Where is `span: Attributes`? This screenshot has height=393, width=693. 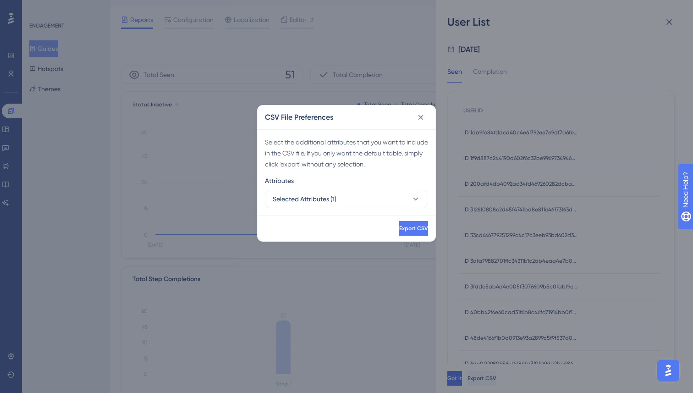
span: Attributes is located at coordinates (279, 181).